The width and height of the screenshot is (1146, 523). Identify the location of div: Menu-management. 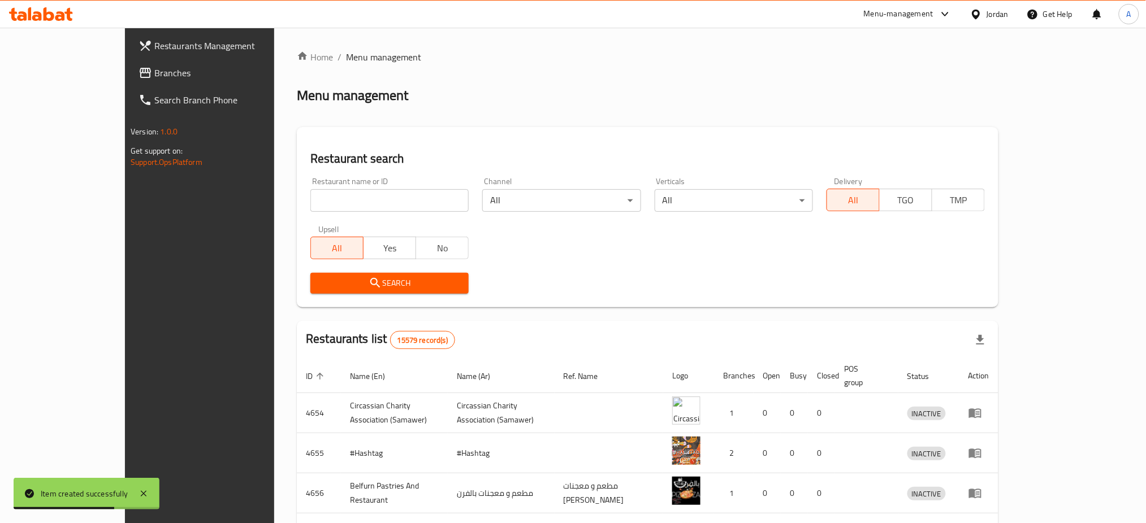
(898, 14).